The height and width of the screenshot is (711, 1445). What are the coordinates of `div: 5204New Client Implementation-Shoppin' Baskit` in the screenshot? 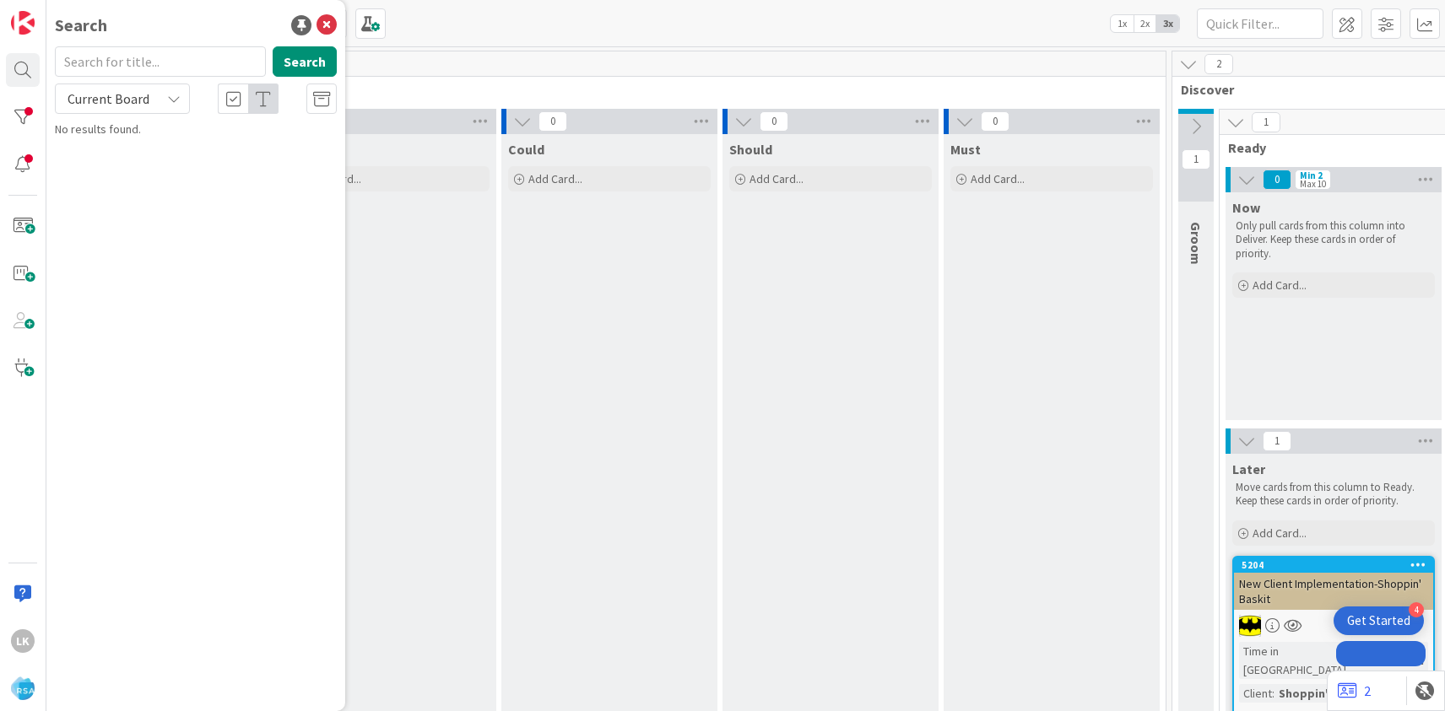 It's located at (1333, 584).